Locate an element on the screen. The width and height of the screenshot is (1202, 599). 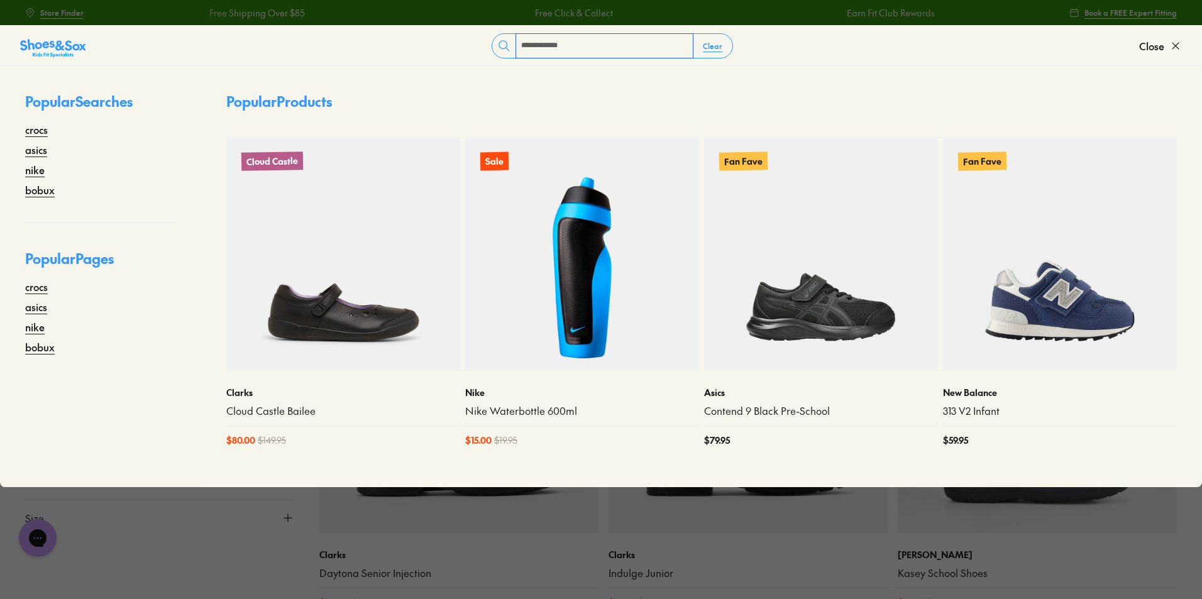
p: Asics is located at coordinates (821, 392).